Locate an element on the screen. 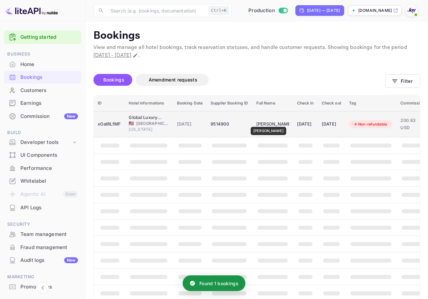 The width and height of the screenshot is (428, 299). span: Build is located at coordinates (42, 133).